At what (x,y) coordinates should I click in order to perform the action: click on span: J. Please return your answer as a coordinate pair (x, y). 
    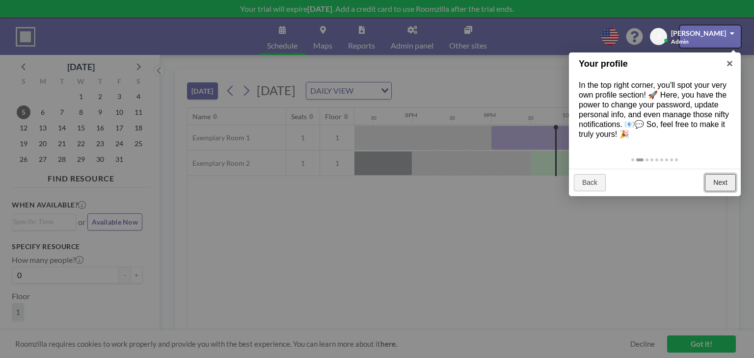
    Looking at the image, I should click on (659, 37).